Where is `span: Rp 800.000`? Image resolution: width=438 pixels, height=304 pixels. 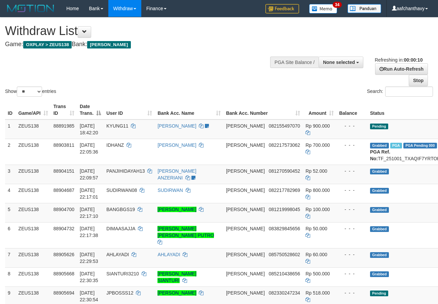 span: Rp 800.000 is located at coordinates (318, 190).